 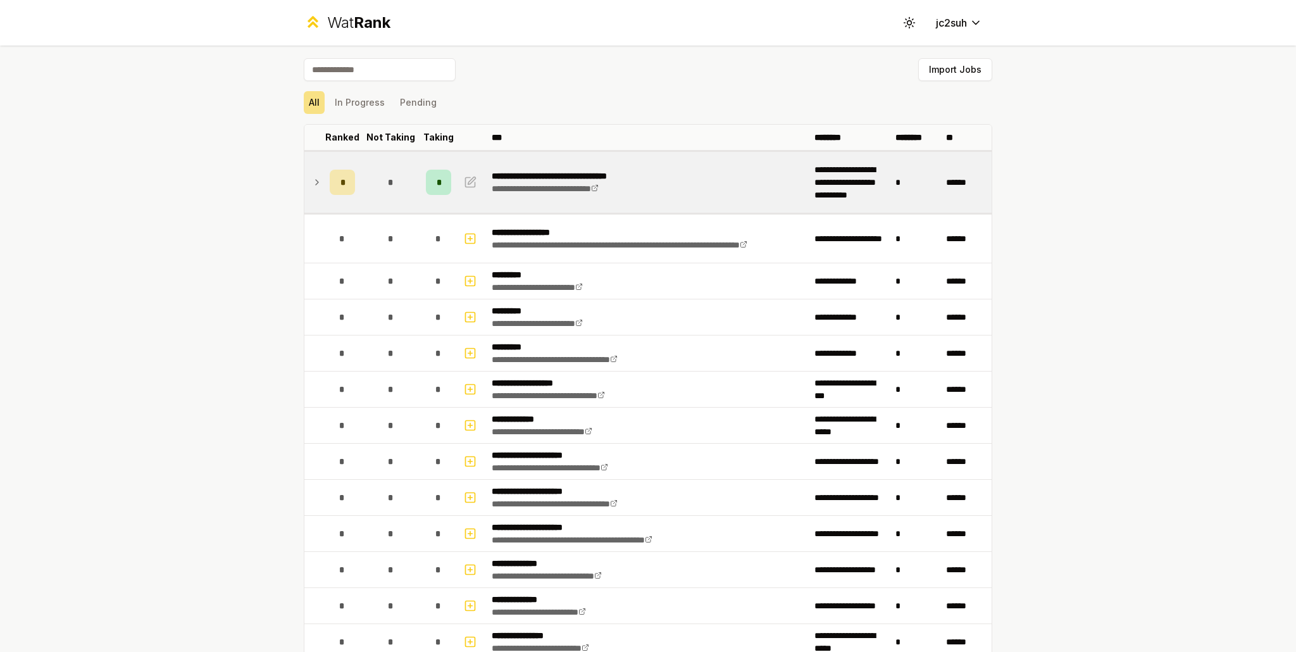 What do you see at coordinates (958, 23) in the screenshot?
I see `button: jc2suh` at bounding box center [958, 23].